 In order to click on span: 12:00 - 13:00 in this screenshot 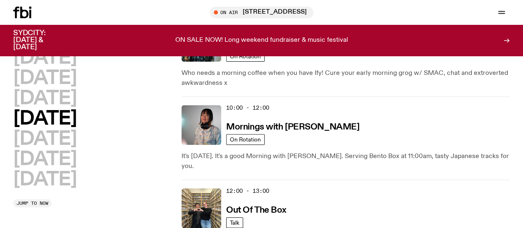, I will do `click(247, 190)`.